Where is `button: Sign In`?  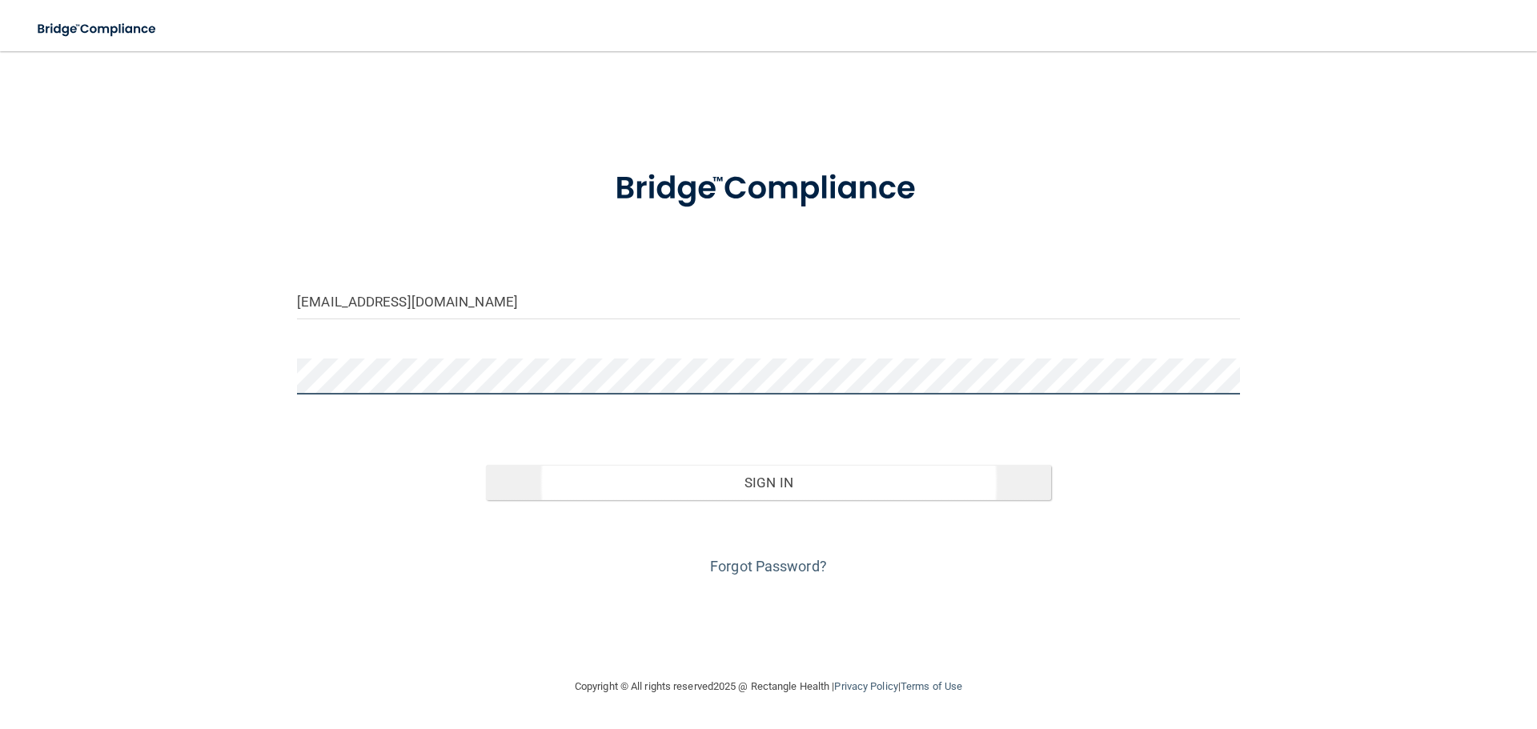
button: Sign In is located at coordinates (768, 483).